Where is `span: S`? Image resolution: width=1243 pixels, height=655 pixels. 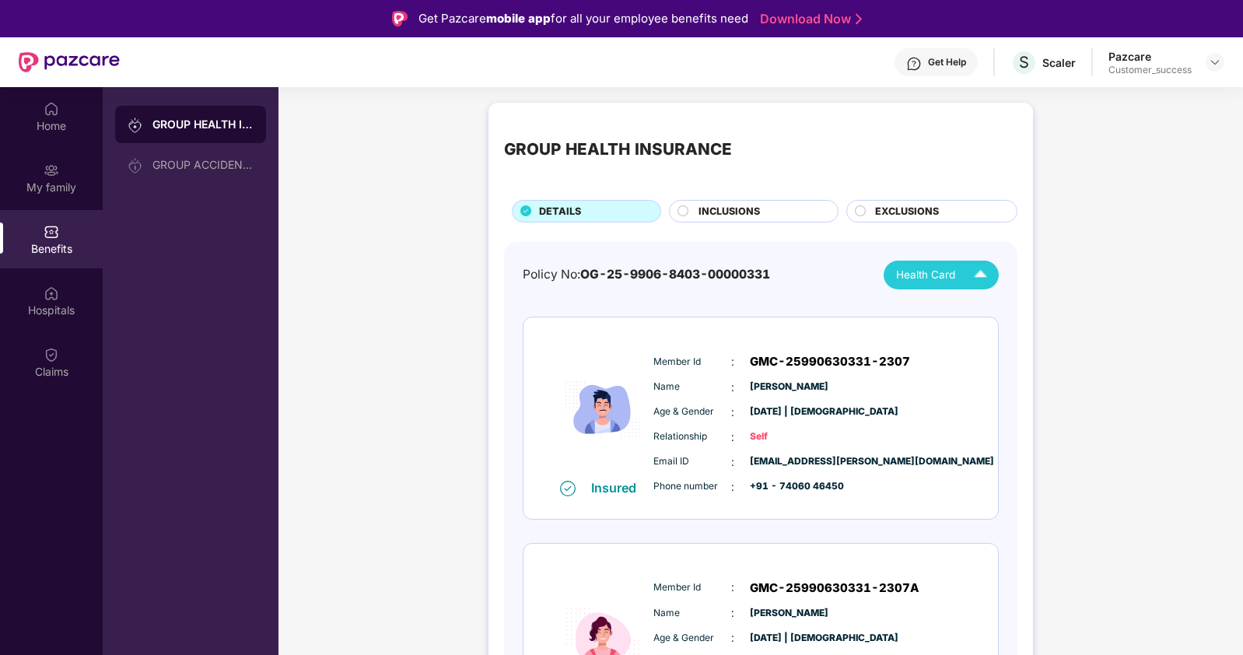
span: S is located at coordinates (1024, 62).